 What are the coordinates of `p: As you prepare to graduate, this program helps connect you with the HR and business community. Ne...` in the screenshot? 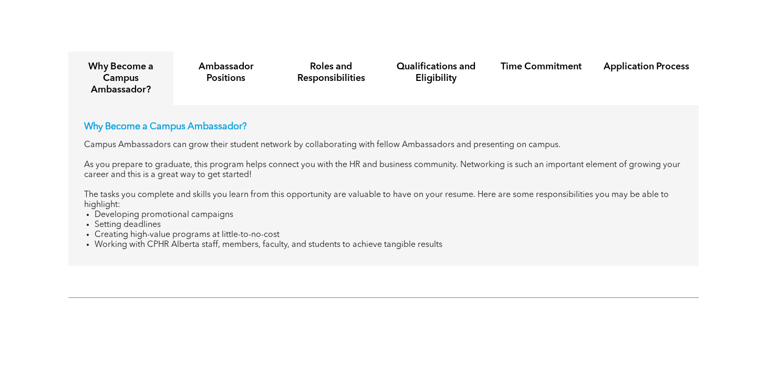 It's located at (384, 170).